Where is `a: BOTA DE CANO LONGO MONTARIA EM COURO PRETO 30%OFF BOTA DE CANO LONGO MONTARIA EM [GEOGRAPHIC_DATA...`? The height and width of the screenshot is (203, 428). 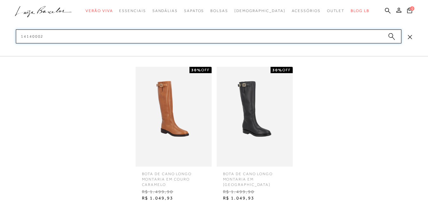 a: BOTA DE CANO LONGO MONTARIA EM COURO PRETO 30%OFF BOTA DE CANO LONGO MONTARIA EM [GEOGRAPHIC_DATA... is located at coordinates (255, 135).